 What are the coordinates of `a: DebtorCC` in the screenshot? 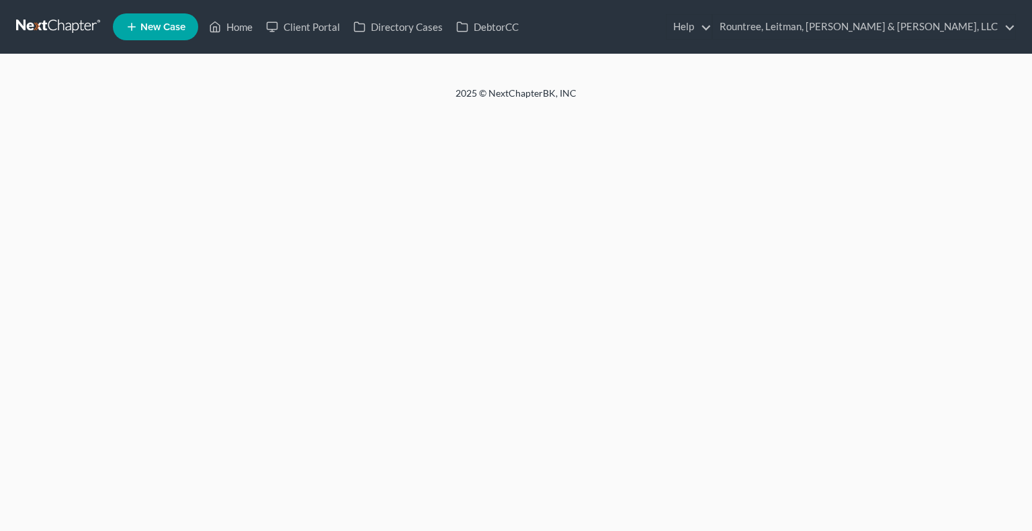 It's located at (487, 27).